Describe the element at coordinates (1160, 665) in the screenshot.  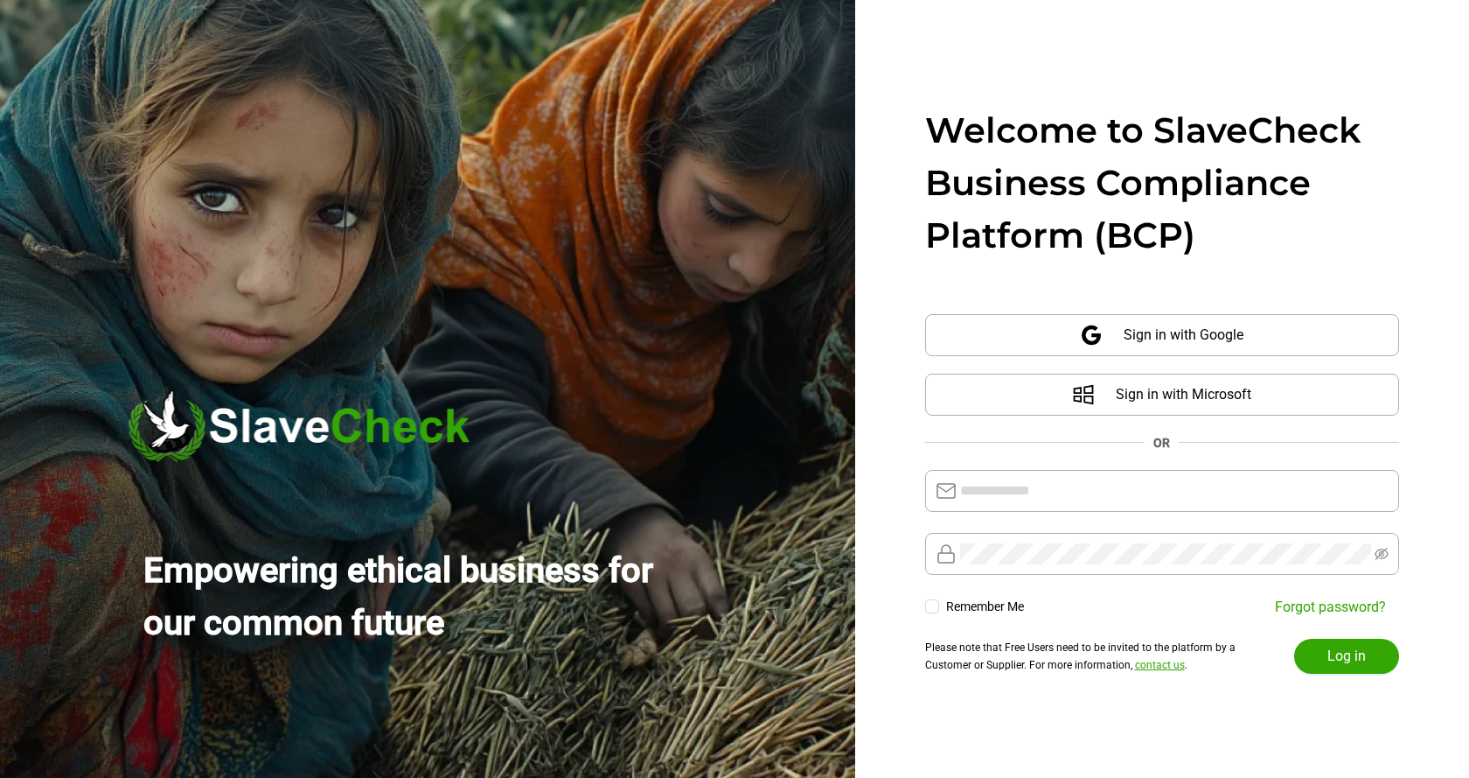
I see `a: contact us` at that location.